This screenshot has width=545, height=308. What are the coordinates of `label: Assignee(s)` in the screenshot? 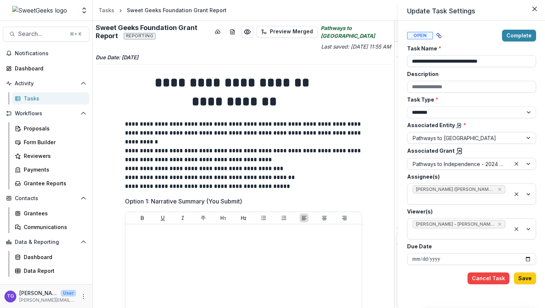 It's located at (470, 177).